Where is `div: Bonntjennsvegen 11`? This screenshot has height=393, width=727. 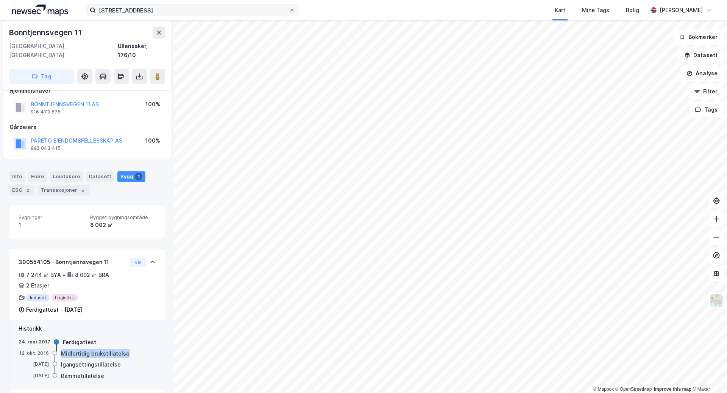 div: Bonntjennsvegen 11 is located at coordinates (46, 33).